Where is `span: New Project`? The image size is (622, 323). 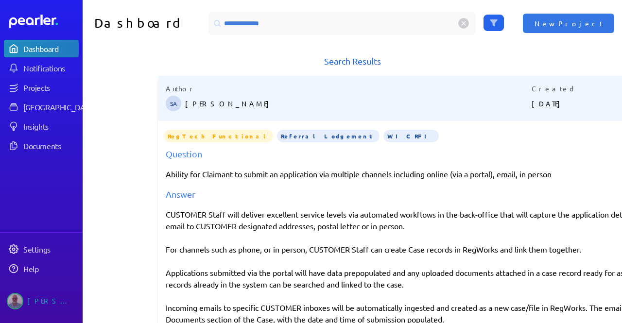 span: New Project is located at coordinates (568, 23).